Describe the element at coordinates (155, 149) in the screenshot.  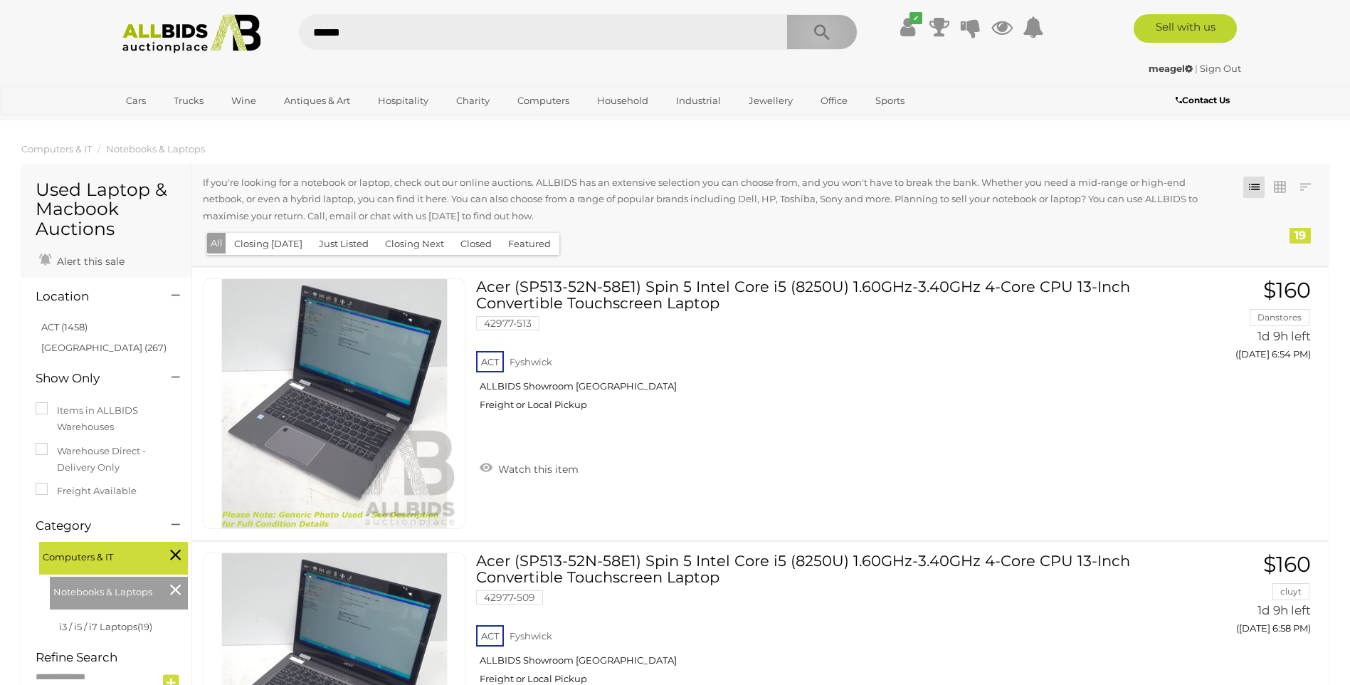
I see `a: Notebooks & Laptops` at that location.